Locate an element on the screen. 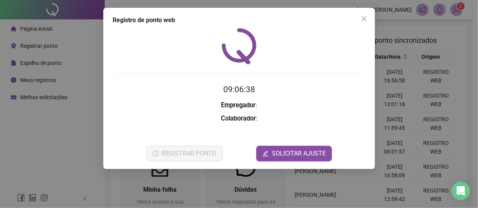 This screenshot has width=478, height=208. button: REGISTRAR PONTO is located at coordinates (184, 154).